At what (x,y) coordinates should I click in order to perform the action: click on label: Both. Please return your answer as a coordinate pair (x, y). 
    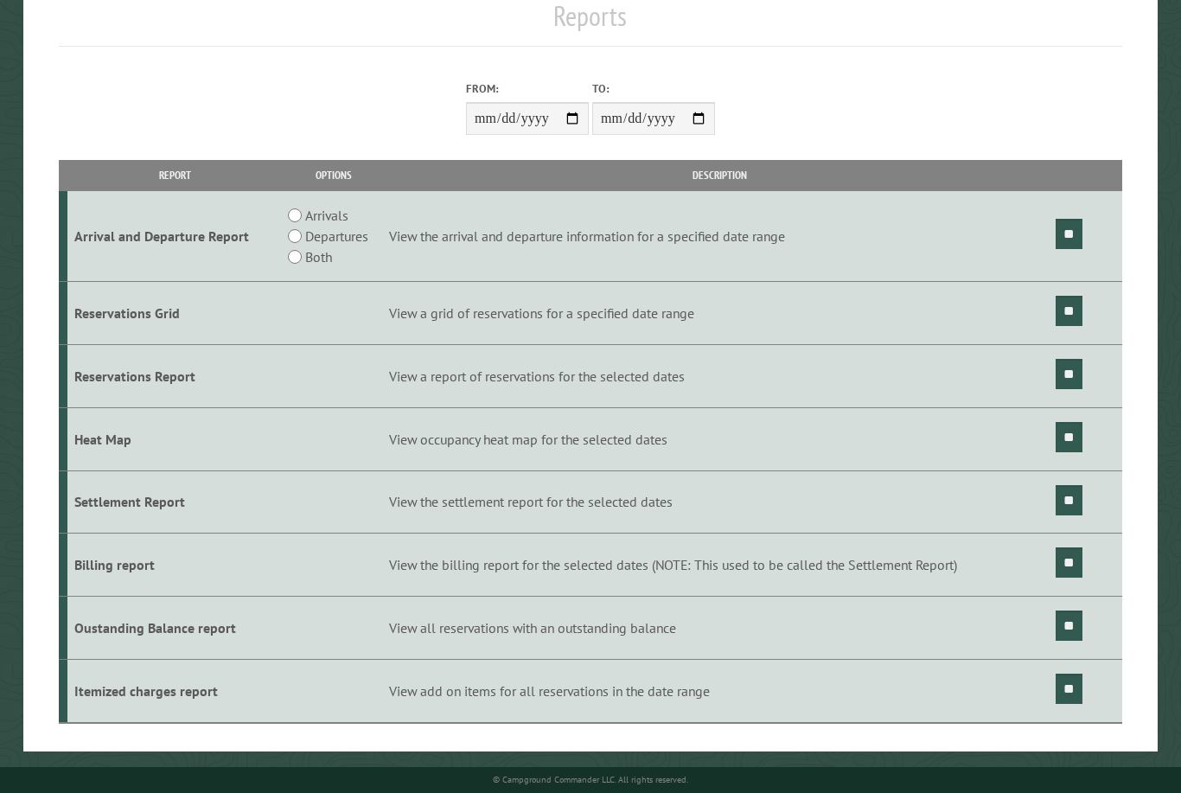
    Looking at the image, I should click on (318, 257).